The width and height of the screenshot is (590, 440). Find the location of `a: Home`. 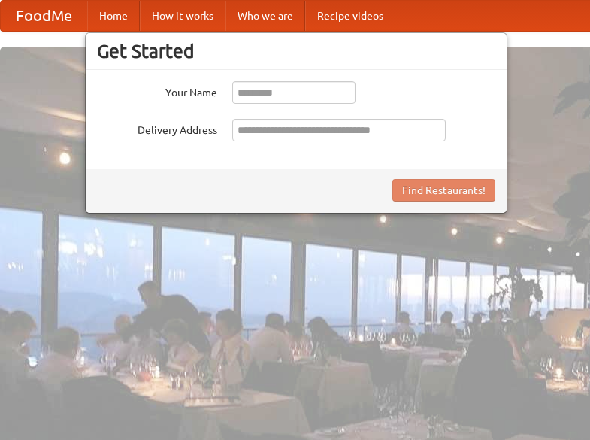

a: Home is located at coordinates (113, 16).